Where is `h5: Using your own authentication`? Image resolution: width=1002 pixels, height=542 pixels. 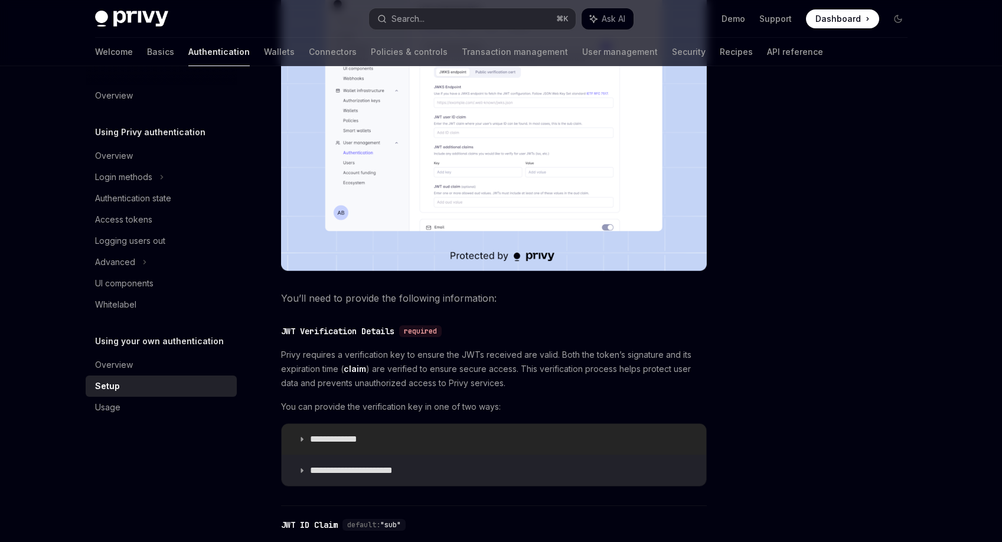
h5: Using your own authentication is located at coordinates (159, 341).